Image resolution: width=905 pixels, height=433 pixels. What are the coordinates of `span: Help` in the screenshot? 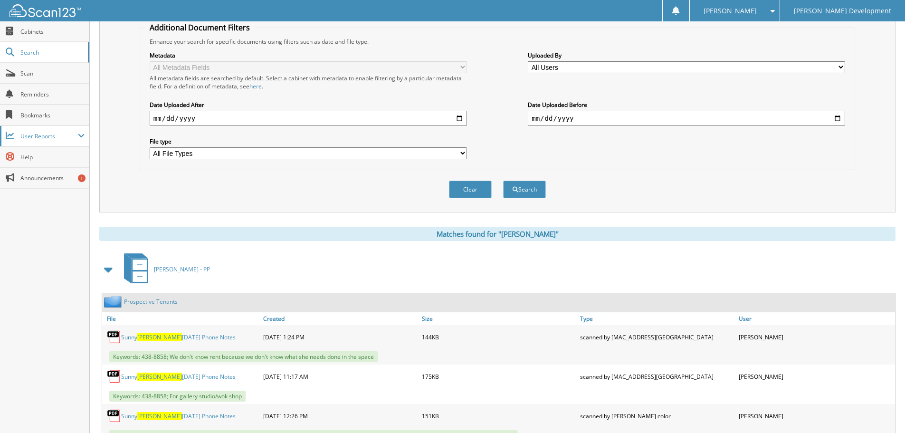 It's located at (52, 157).